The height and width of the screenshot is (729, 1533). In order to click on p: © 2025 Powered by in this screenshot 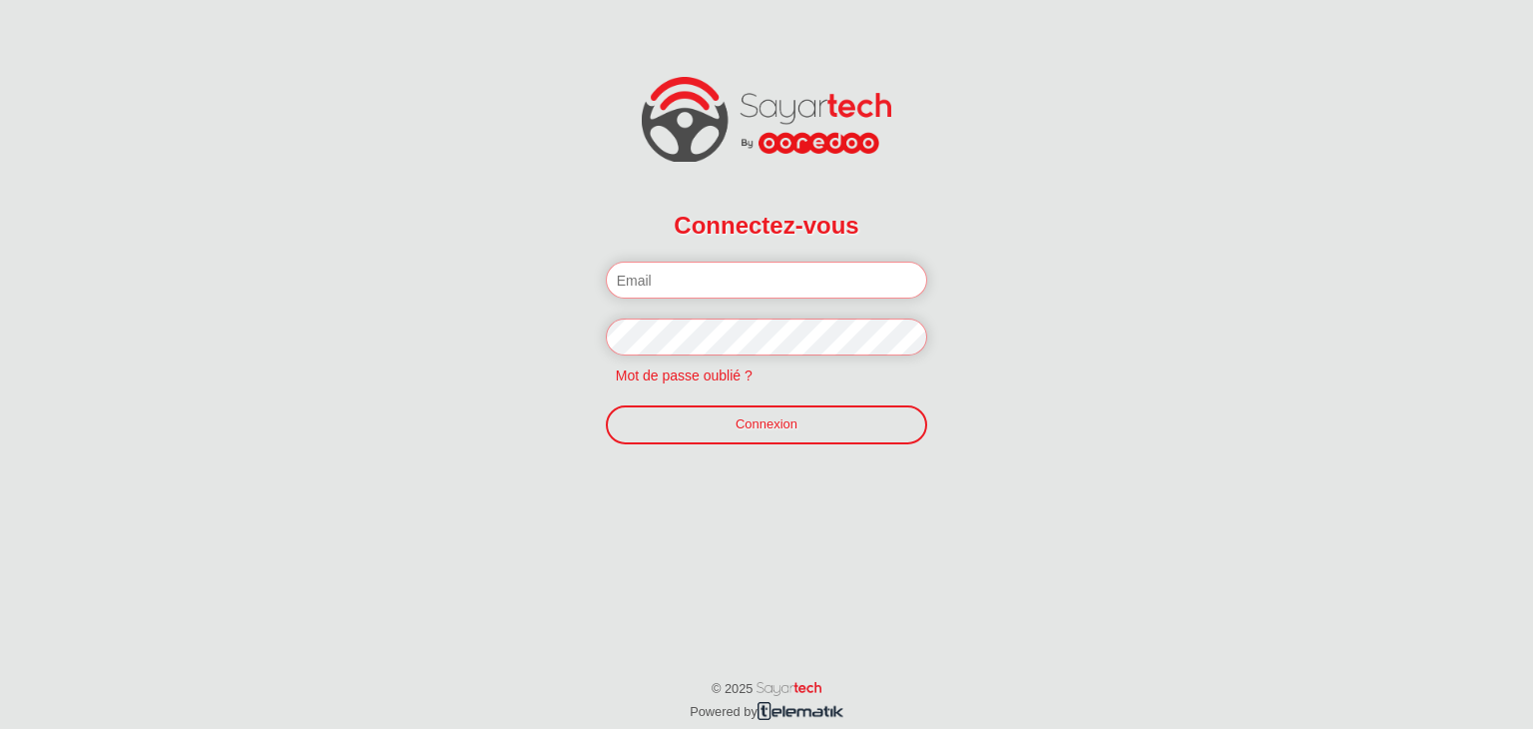, I will do `click(767, 691)`.